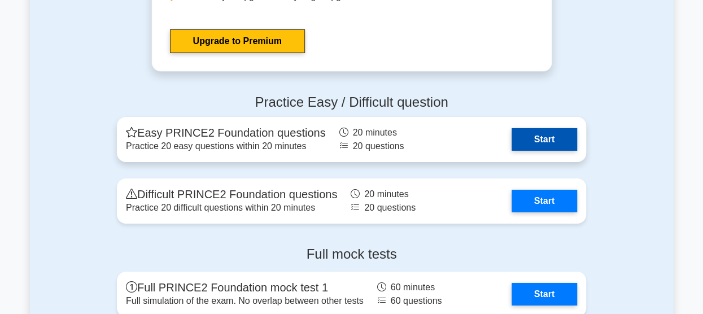  What do you see at coordinates (237, 41) in the screenshot?
I see `a: Upgrade to Premium` at bounding box center [237, 41].